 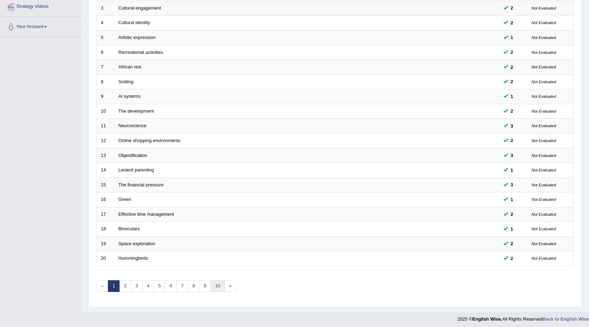 I want to click on div: 2025 © All Rights Reserved, so click(x=524, y=317).